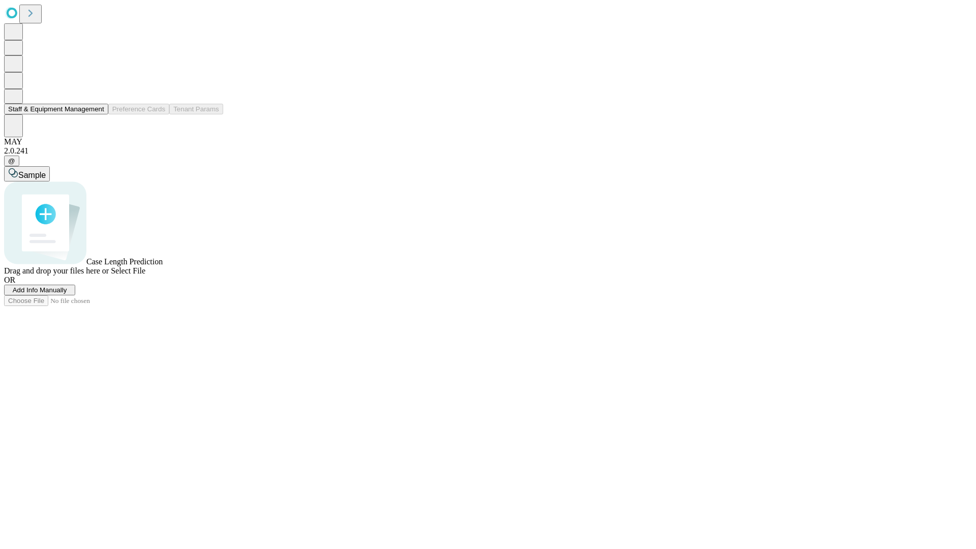  I want to click on span: Select File, so click(128, 270).